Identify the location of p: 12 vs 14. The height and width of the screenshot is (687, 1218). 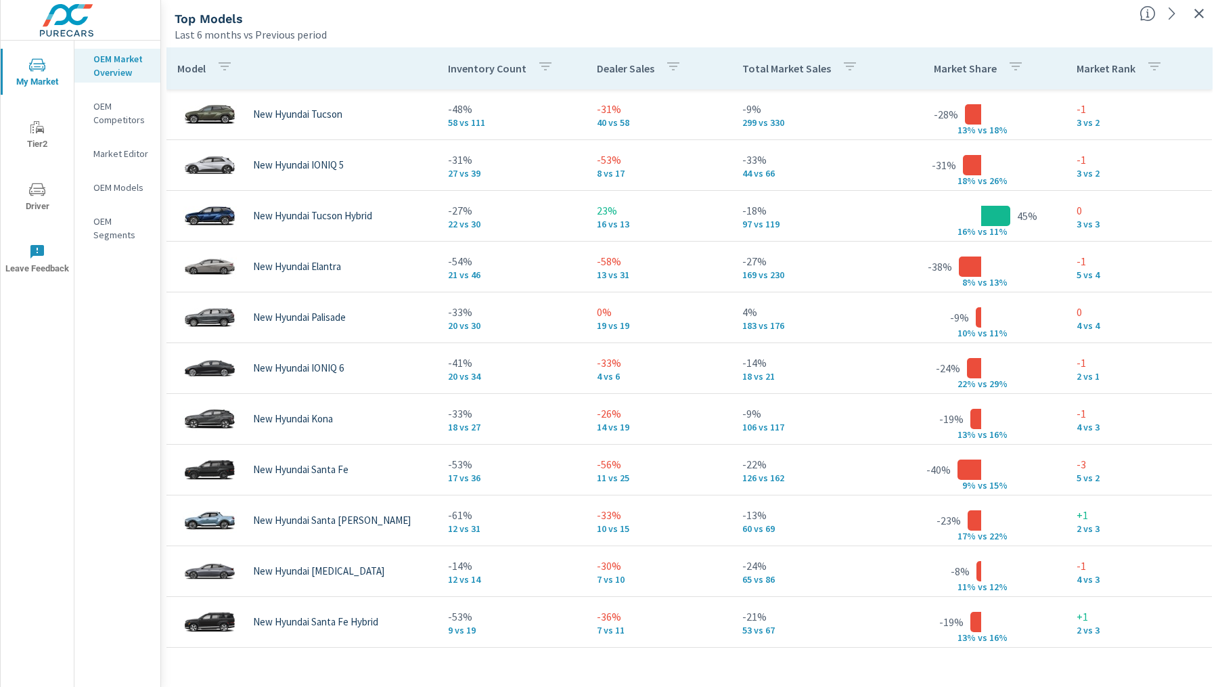
(512, 579).